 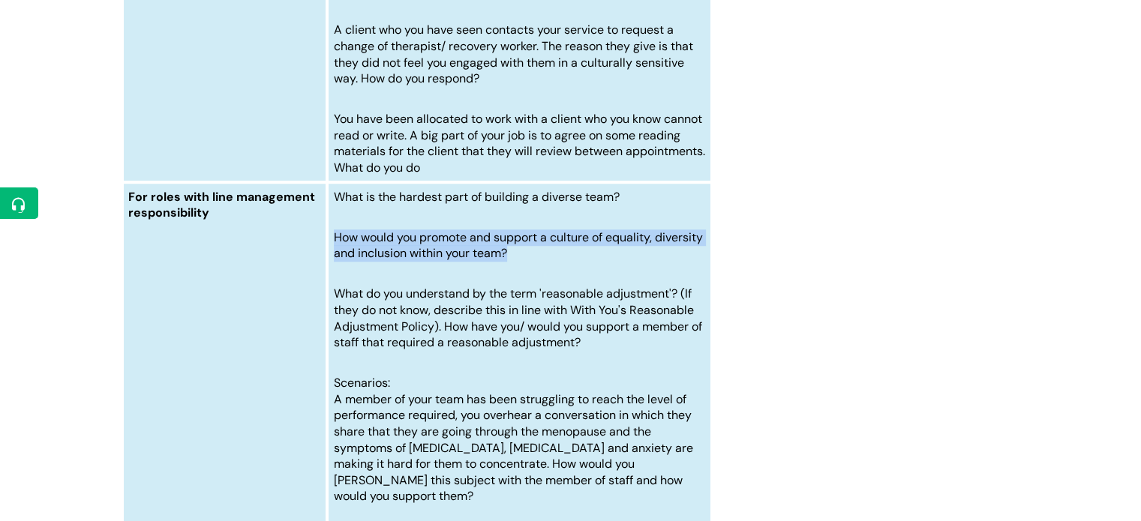 I want to click on span: How would you promote and support a culture of equality, diversity and inclusion within your team?, so click(x=518, y=245).